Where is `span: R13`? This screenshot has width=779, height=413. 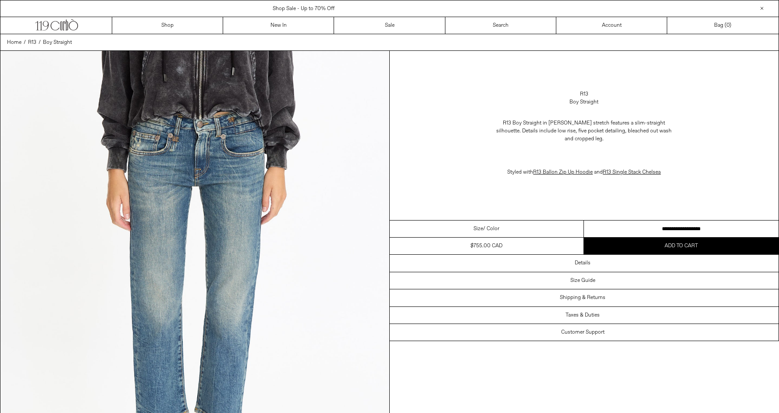 span: R13 is located at coordinates (32, 43).